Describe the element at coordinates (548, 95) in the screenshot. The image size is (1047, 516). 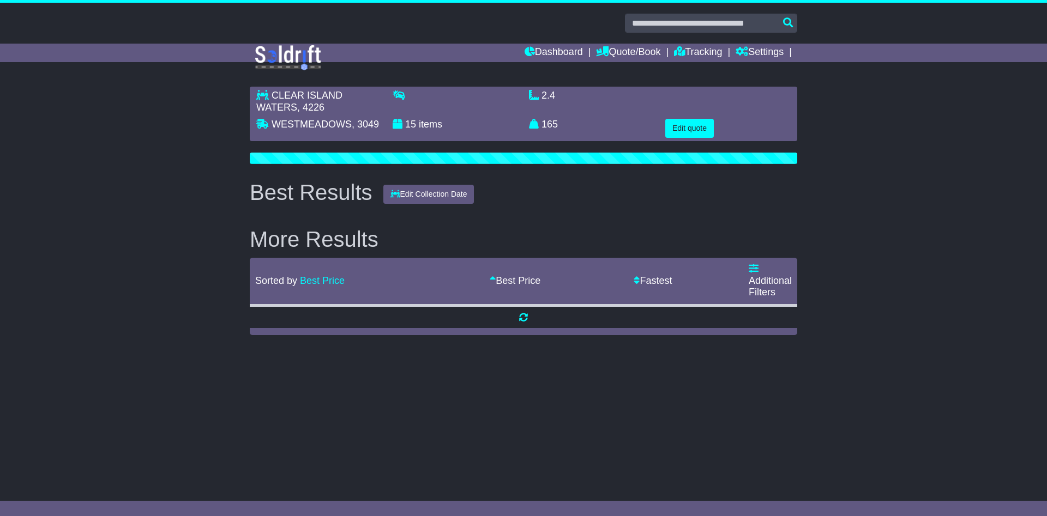
I see `span: 2.4` at that location.